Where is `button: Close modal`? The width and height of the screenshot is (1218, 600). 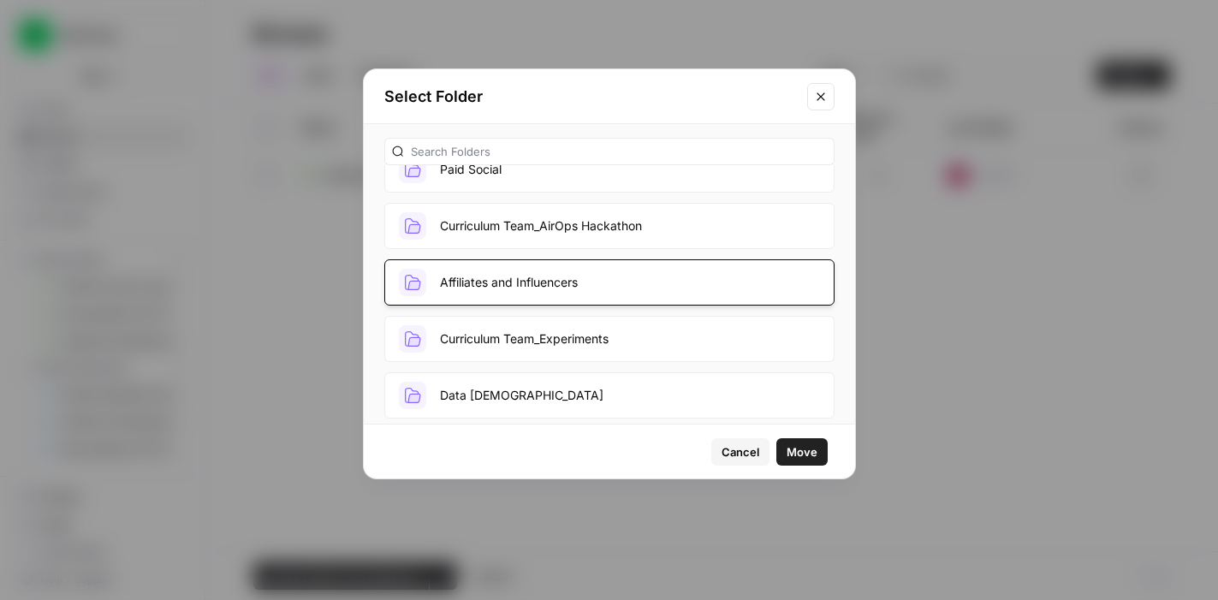 button: Close modal is located at coordinates (821, 97).